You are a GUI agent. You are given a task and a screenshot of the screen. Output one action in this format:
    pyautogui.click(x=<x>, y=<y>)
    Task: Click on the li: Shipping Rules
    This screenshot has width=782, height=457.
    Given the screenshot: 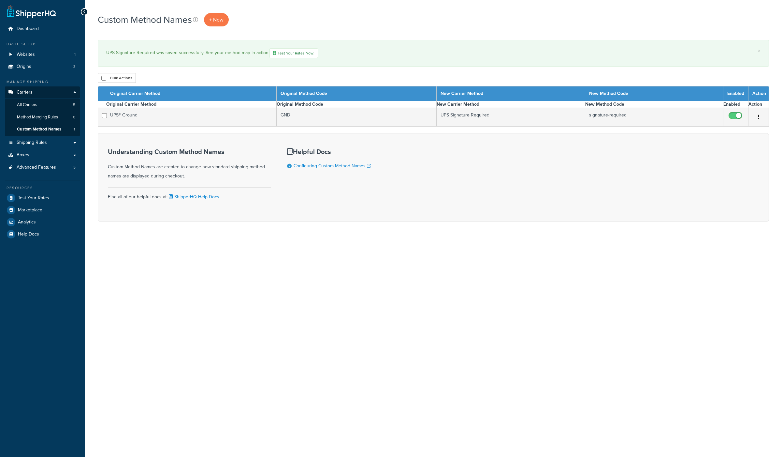 What is the action you would take?
    pyautogui.click(x=42, y=142)
    